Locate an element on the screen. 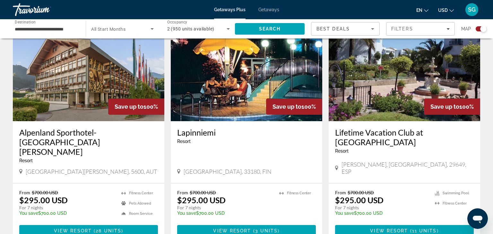  span: Swimming Pool is located at coordinates (456, 193).